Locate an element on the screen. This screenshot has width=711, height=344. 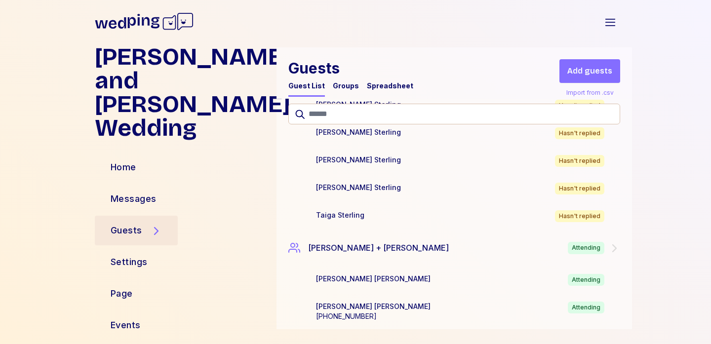
div: Home is located at coordinates (123, 167).